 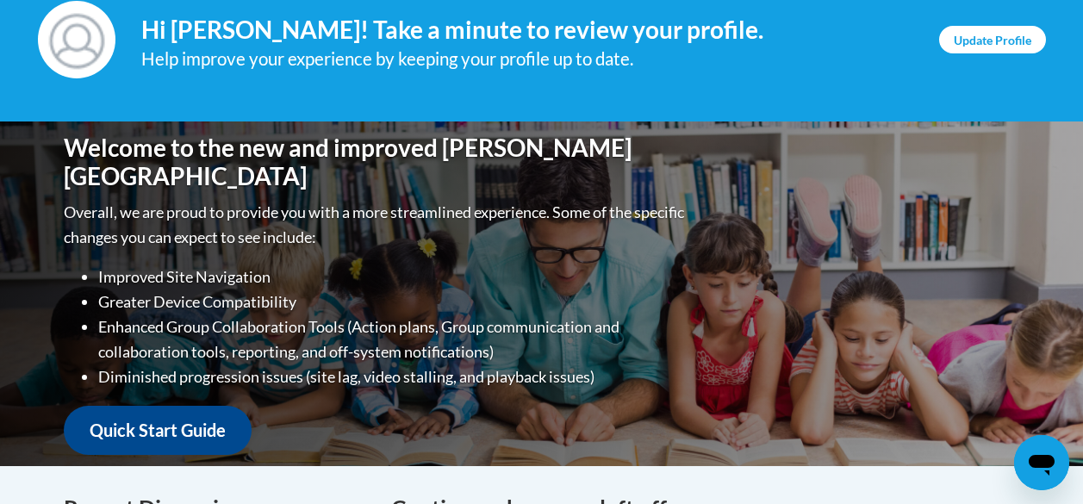 What do you see at coordinates (993, 40) in the screenshot?
I see `a: Update Profile` at bounding box center [993, 40].